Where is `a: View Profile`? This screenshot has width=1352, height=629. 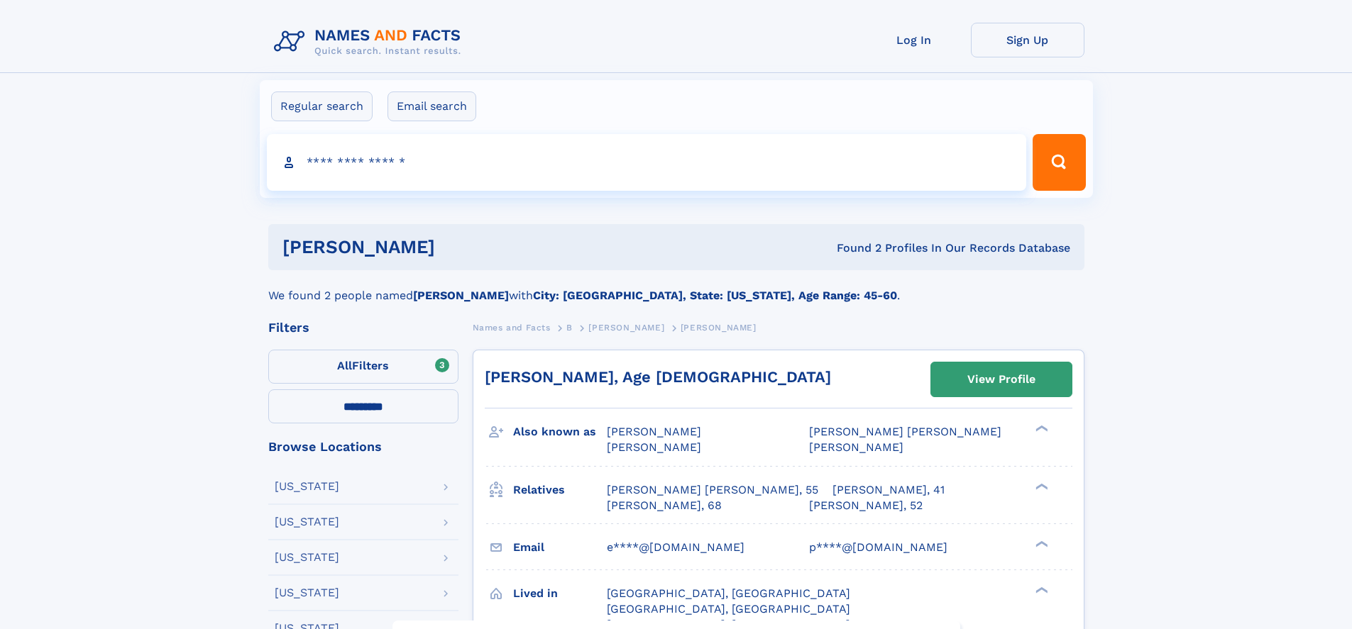 a: View Profile is located at coordinates (1001, 380).